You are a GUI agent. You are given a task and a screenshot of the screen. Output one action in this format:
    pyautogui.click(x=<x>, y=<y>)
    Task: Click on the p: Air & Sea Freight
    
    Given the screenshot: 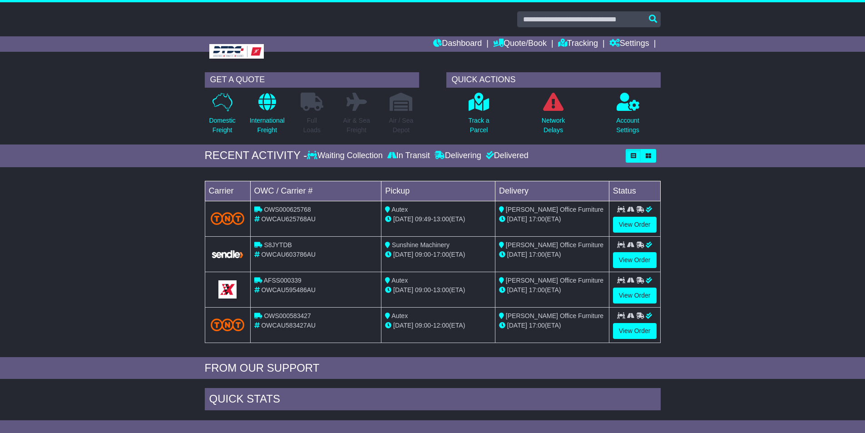 What is the action you would take?
    pyautogui.click(x=356, y=125)
    